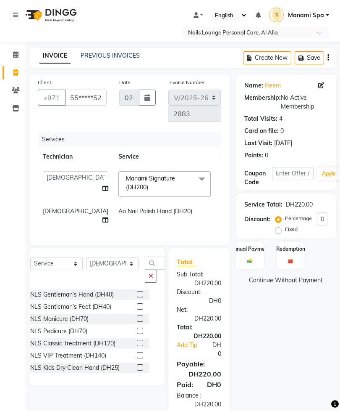  What do you see at coordinates (59, 319) in the screenshot?
I see `div: NLS Manicure (DH70)` at bounding box center [59, 319].